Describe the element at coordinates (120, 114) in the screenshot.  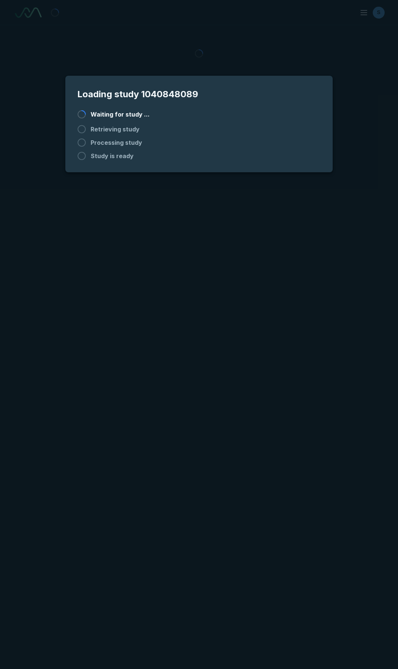
I see `span: Waiting for study ...` at that location.